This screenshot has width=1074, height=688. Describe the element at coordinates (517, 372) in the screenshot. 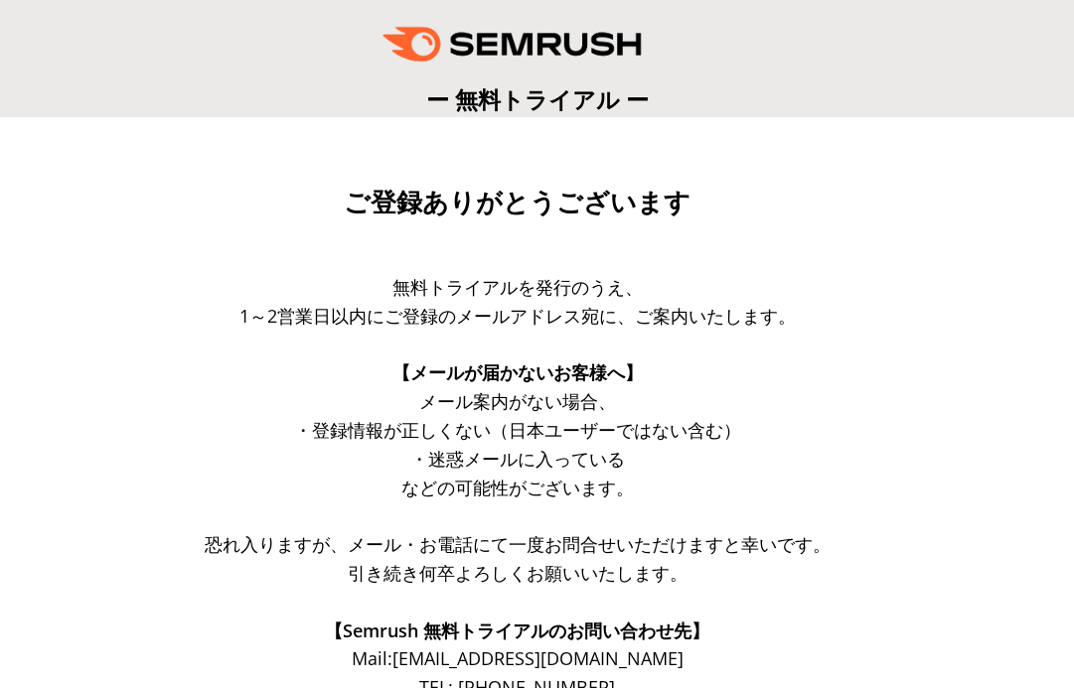

I see `span: 【メールが届かないお客様へ】` at that location.